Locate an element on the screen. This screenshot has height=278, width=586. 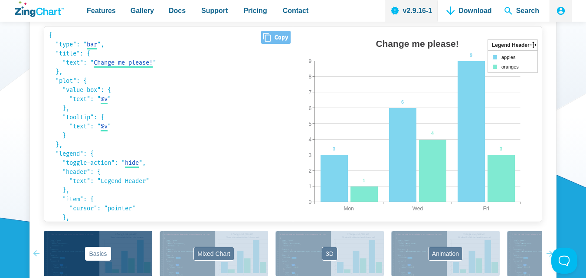
span: Pricing is located at coordinates (255, 10).